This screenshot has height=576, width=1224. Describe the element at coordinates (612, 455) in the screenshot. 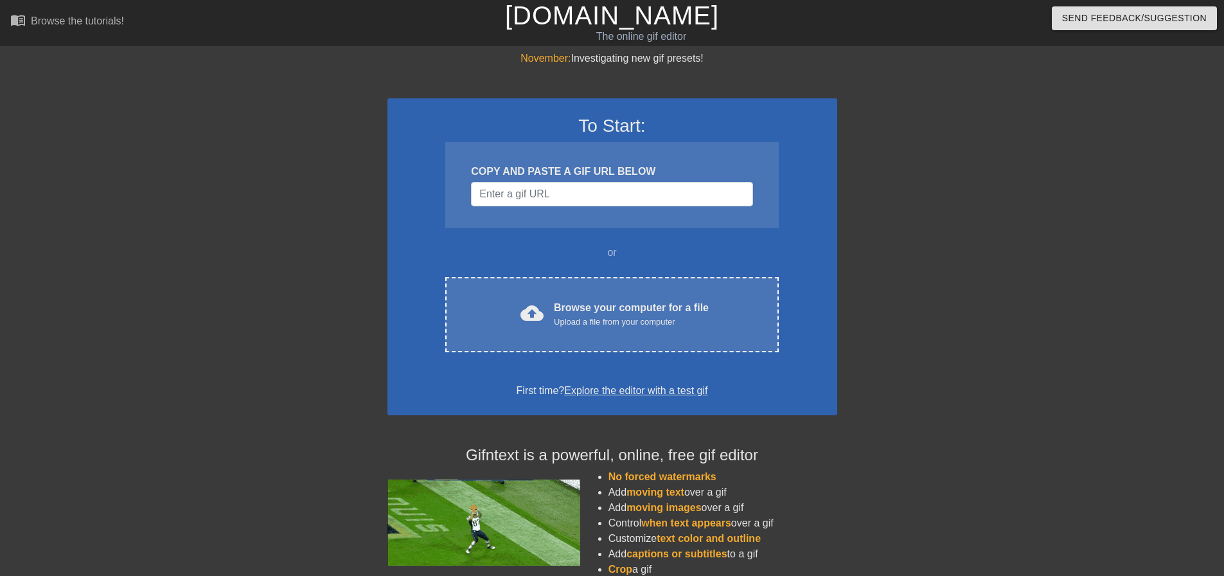

I see `h4: Gifntext is a powerful, online, free gif editor` at that location.